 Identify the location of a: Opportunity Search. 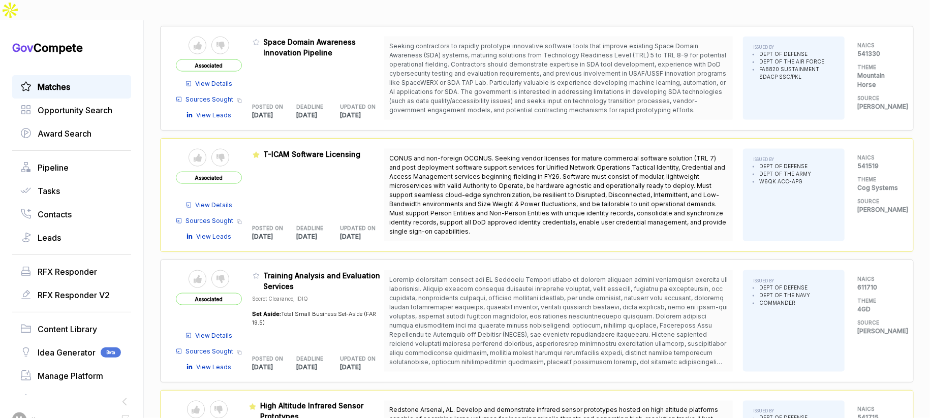
(72, 110).